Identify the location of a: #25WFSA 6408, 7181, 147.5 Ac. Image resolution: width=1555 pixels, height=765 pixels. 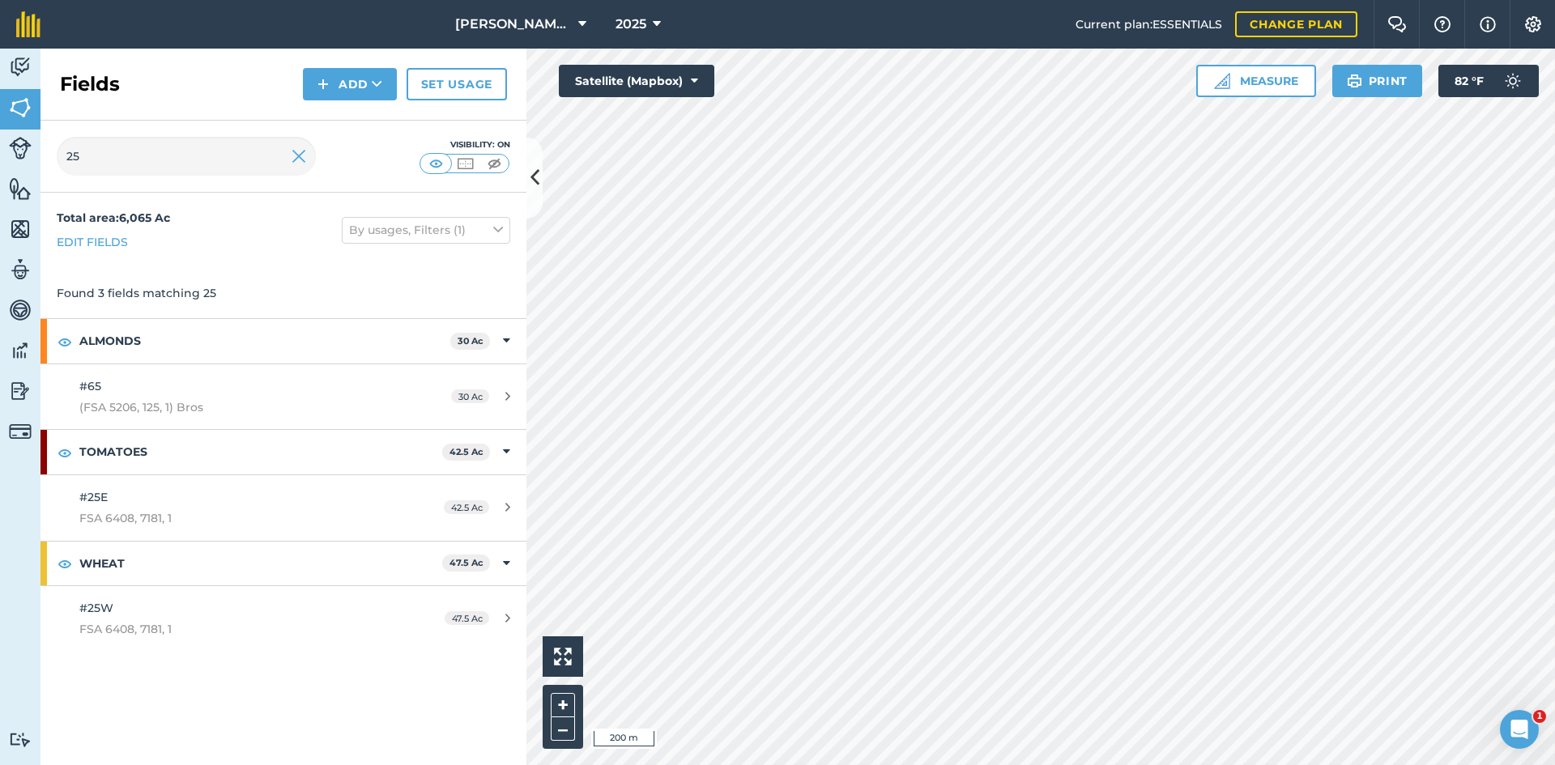
(283, 619).